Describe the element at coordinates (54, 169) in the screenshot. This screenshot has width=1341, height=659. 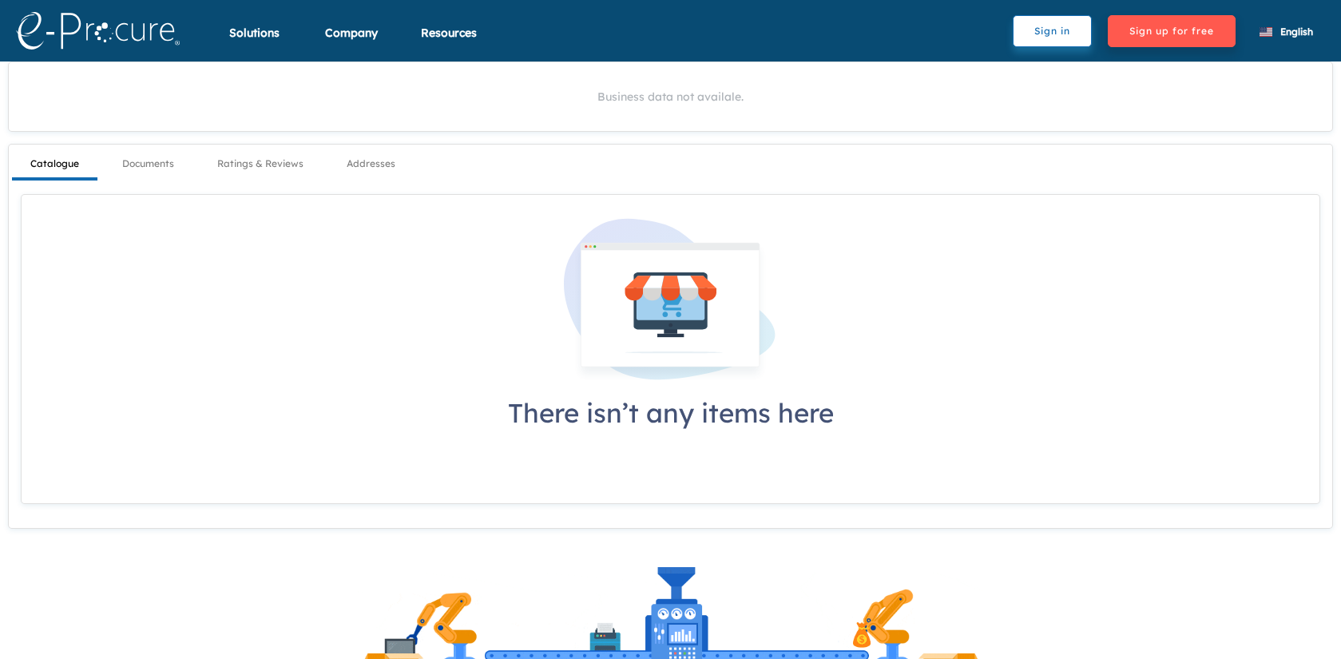
I see `li: Catalogue` at that location.